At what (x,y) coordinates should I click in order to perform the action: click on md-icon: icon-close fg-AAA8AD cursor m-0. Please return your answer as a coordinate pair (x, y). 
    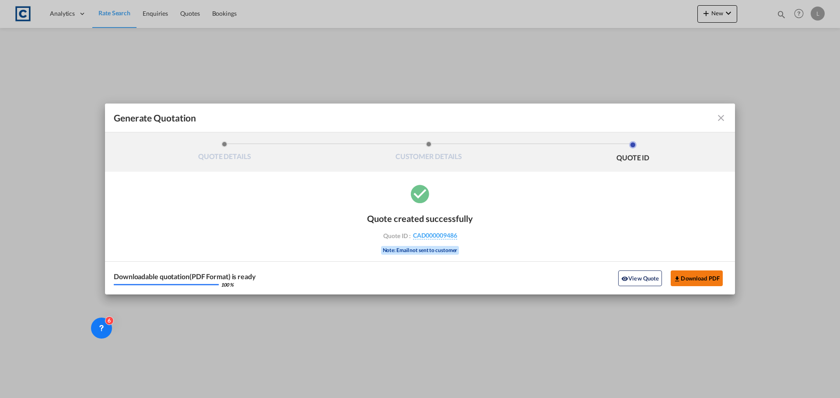
    Looking at the image, I should click on (721, 118).